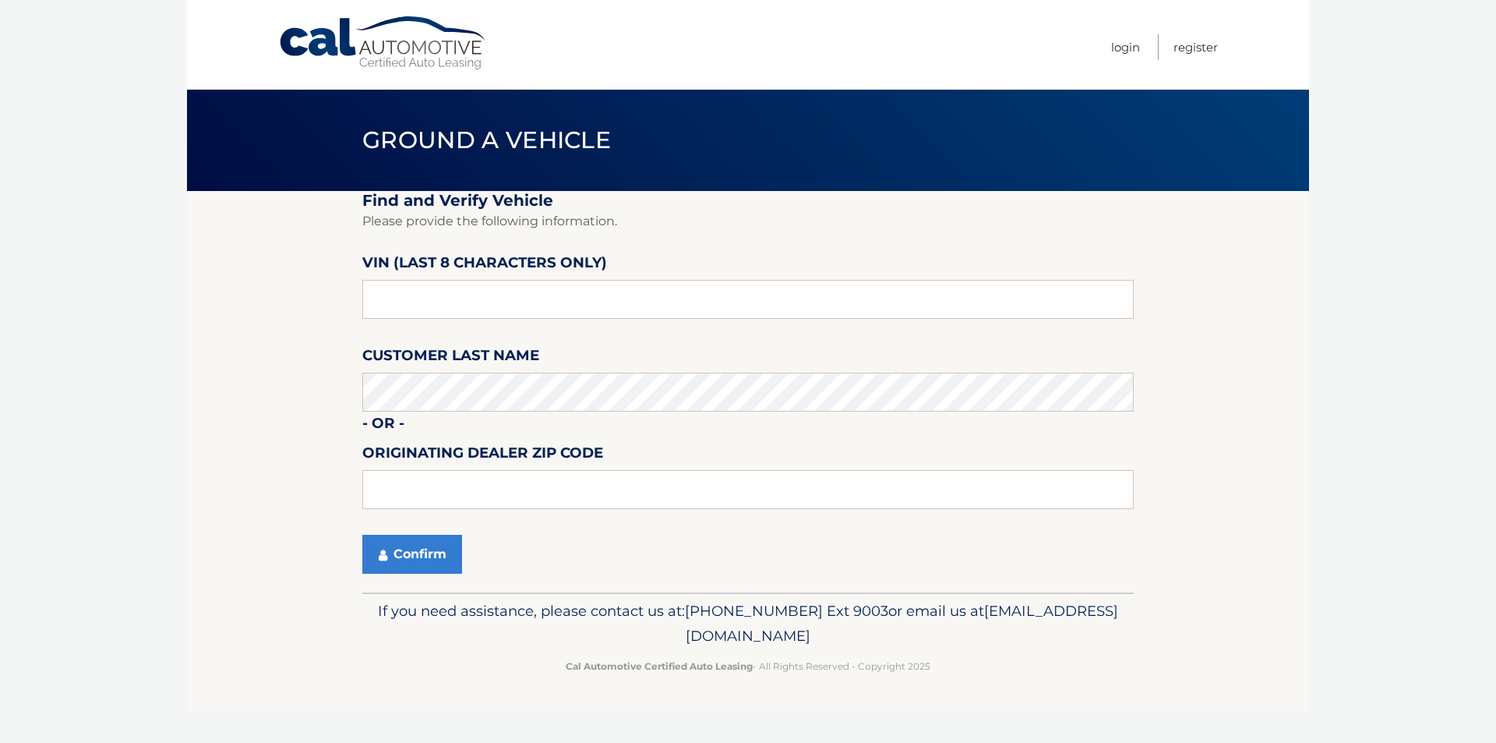 The width and height of the screenshot is (1496, 743). Describe the element at coordinates (748, 221) in the screenshot. I see `p: Please provide the following information.` at that location.